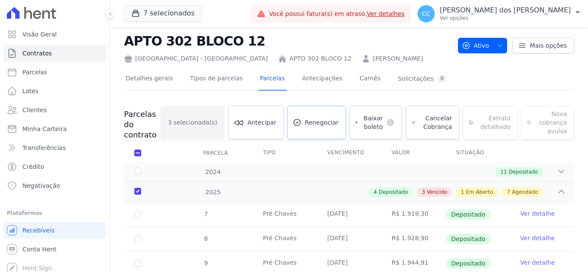 Image resolution: width=588 pixels, height=272 pixels. What do you see at coordinates (31, 91) in the screenshot?
I see `span: Lotes` at bounding box center [31, 91].